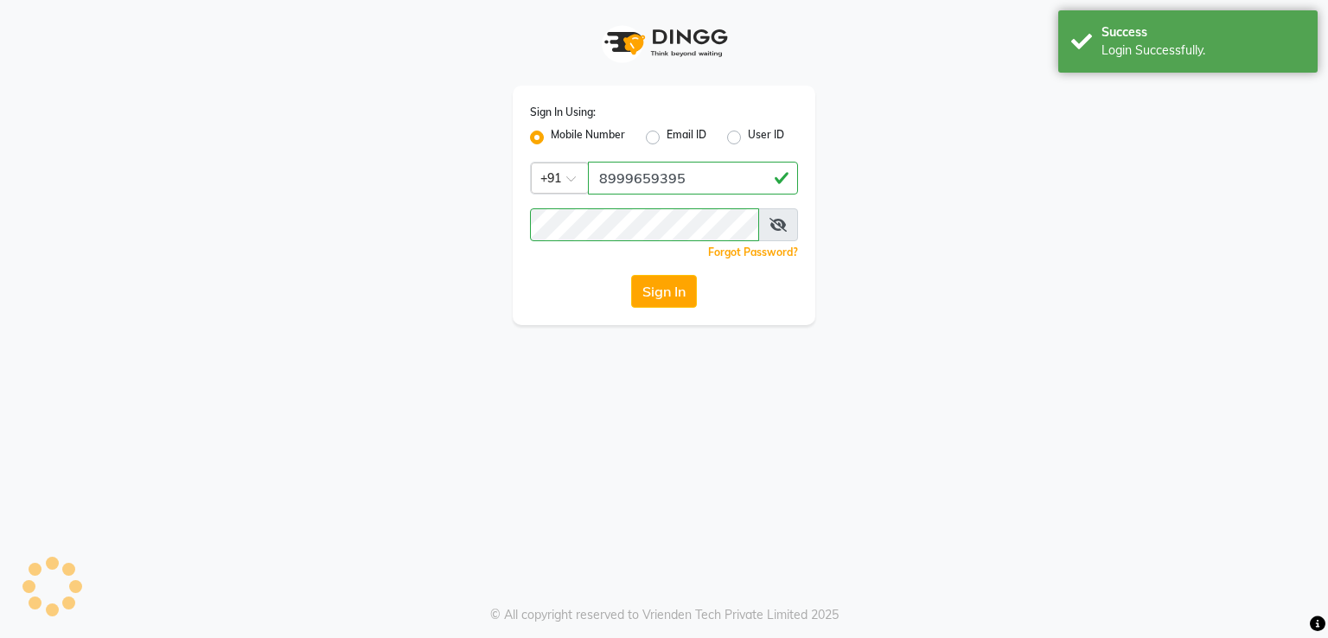  Describe the element at coordinates (1202, 50) in the screenshot. I see `div: Login Successfully.` at that location.